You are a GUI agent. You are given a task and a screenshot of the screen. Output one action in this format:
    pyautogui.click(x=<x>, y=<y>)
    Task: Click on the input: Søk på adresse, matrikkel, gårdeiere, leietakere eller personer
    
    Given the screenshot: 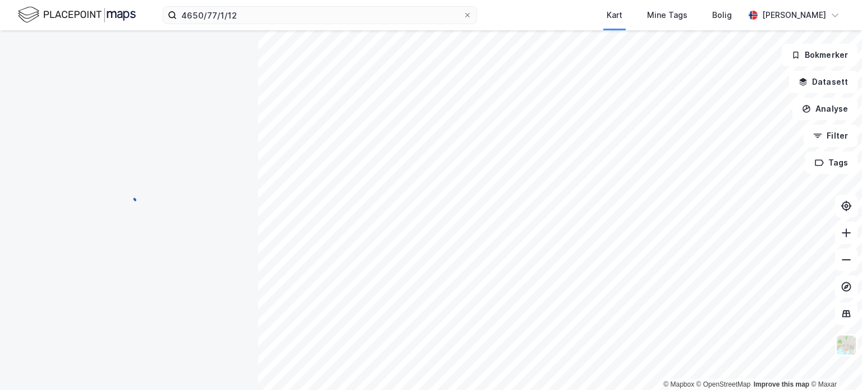 What is the action you would take?
    pyautogui.click(x=320, y=15)
    